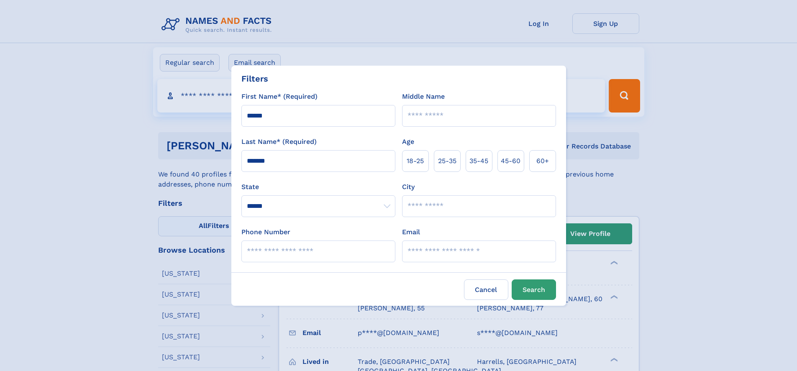  Describe the element at coordinates (423, 97) in the screenshot. I see `label: Middle Name` at that location.